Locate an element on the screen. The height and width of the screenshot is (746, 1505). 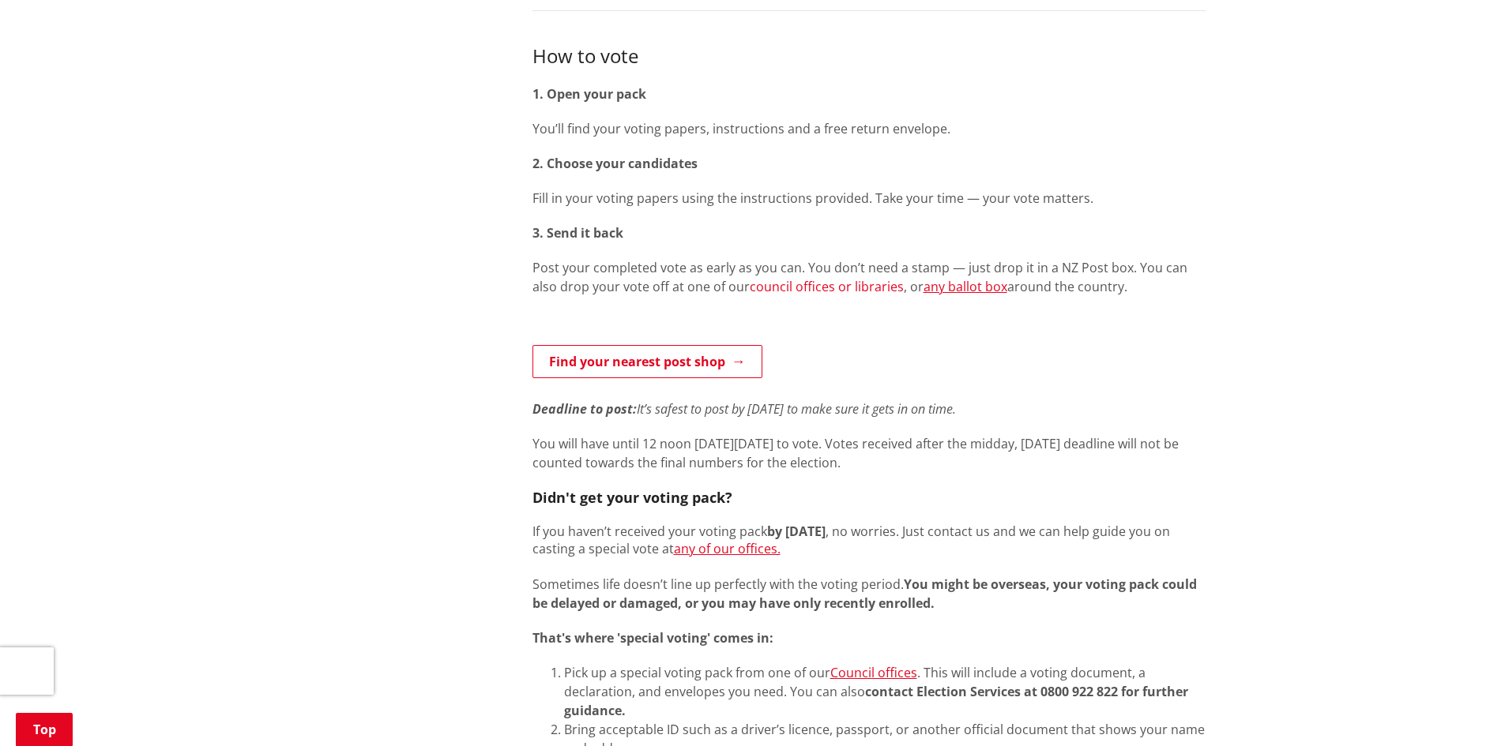
a: Find your nearest post shop is located at coordinates (647, 362).